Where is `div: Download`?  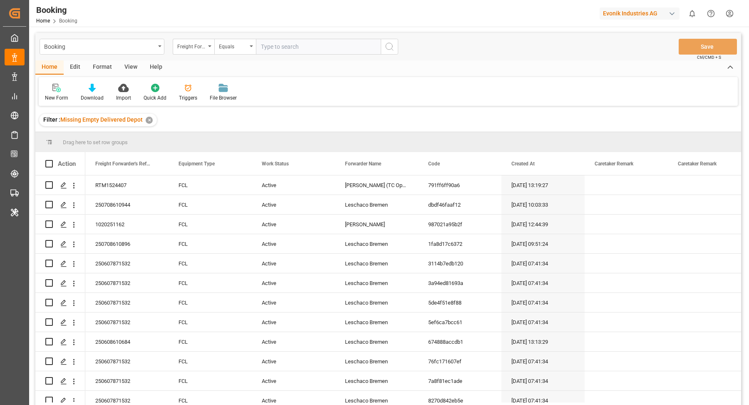 div: Download is located at coordinates (92, 98).